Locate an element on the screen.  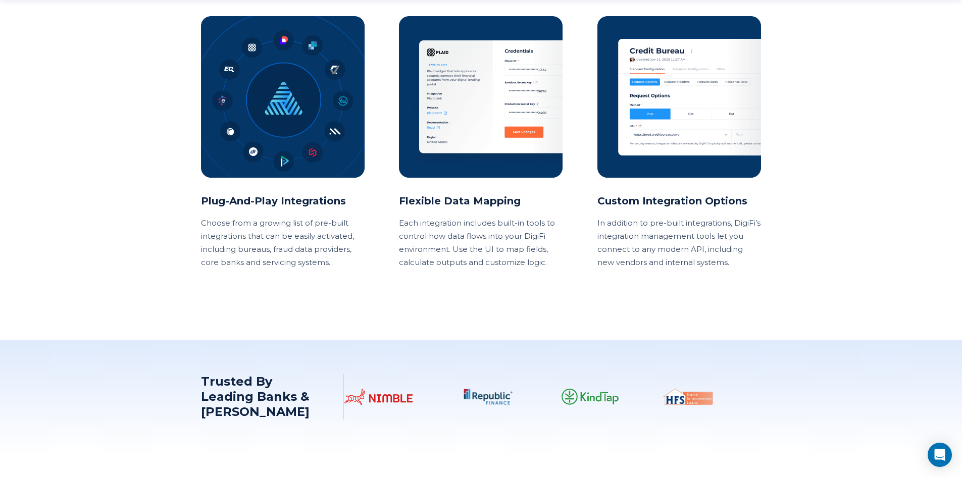
img: Client Logo 2 is located at coordinates (487, 397).